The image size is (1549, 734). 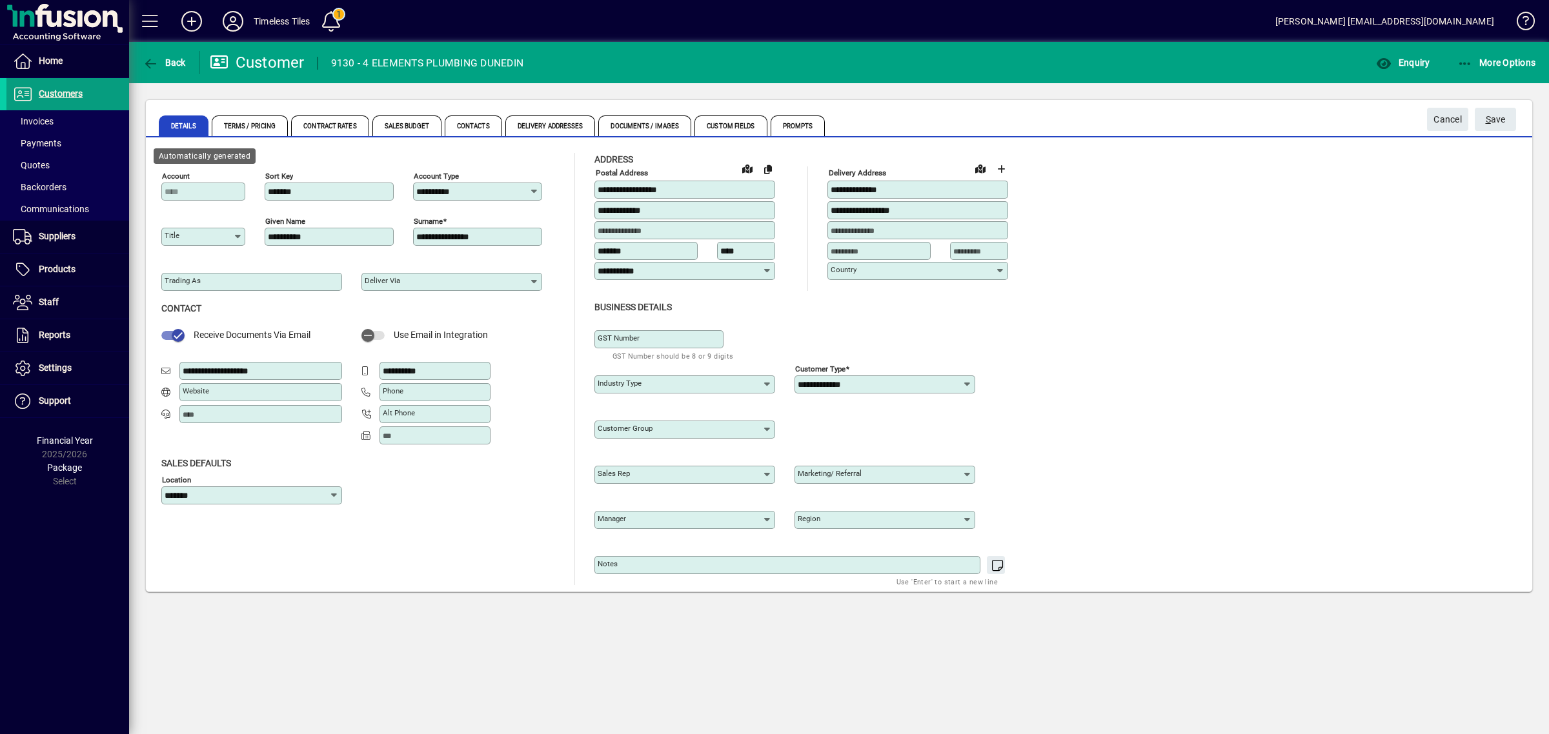 I want to click on mat-label: Country, so click(x=843, y=270).